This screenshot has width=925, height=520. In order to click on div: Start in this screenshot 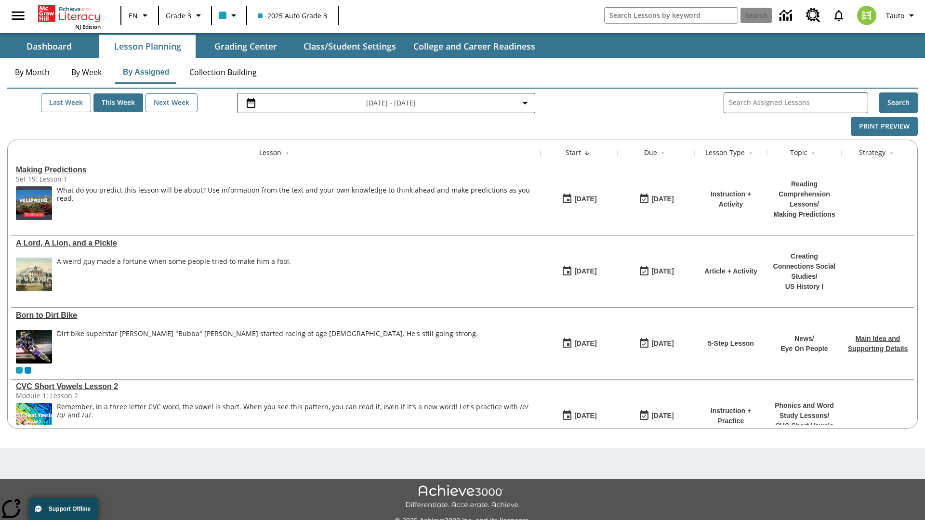, I will do `click(573, 153)`.